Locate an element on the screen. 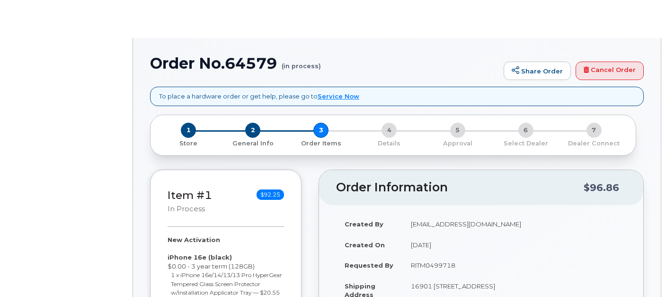  p: To place a hardware order or get help, please go to is located at coordinates (259, 96).